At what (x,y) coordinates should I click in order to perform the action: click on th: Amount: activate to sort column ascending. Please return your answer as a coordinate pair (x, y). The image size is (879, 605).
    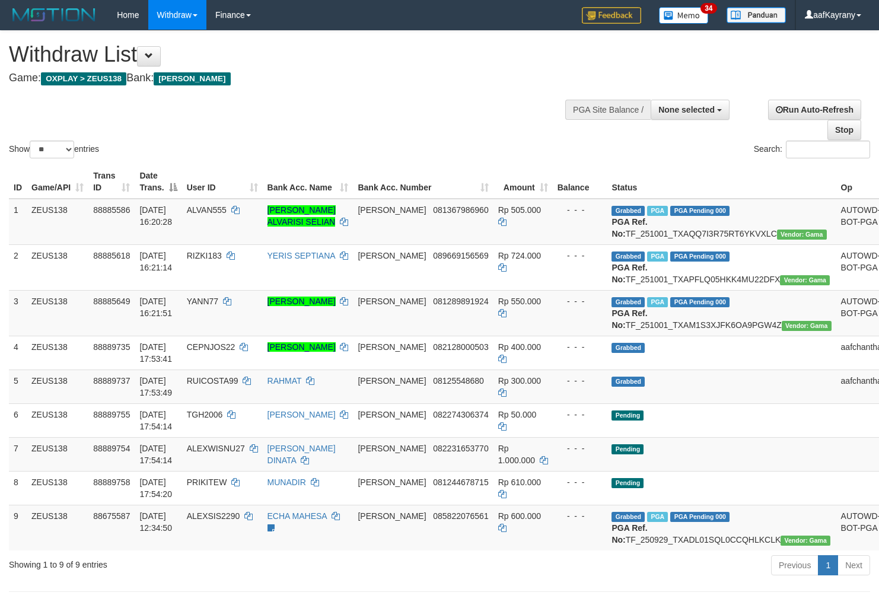
    Looking at the image, I should click on (523, 181).